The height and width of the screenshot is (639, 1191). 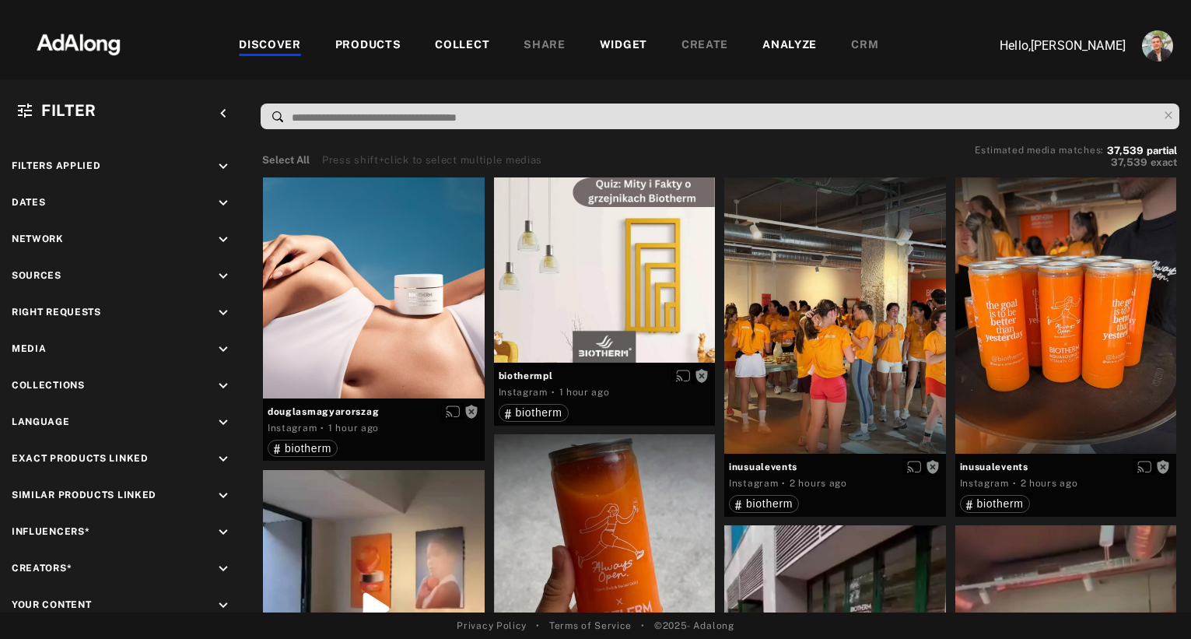 What do you see at coordinates (1142, 151) in the screenshot?
I see `button: 37,539partial` at bounding box center [1142, 151].